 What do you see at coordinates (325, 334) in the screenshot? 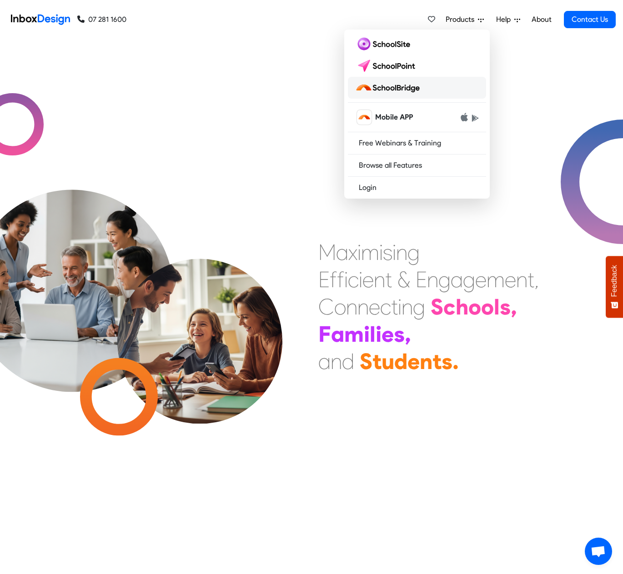
I see `div: F` at bounding box center [325, 334].